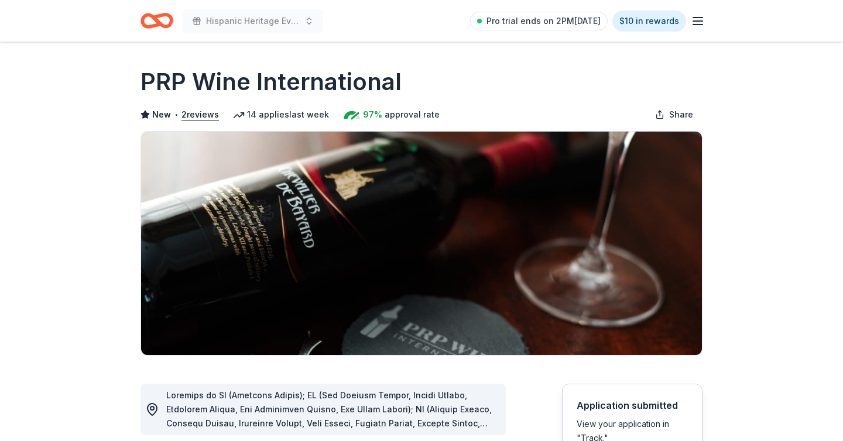 This screenshot has width=843, height=441. What do you see at coordinates (674, 115) in the screenshot?
I see `button: Share` at bounding box center [674, 115].